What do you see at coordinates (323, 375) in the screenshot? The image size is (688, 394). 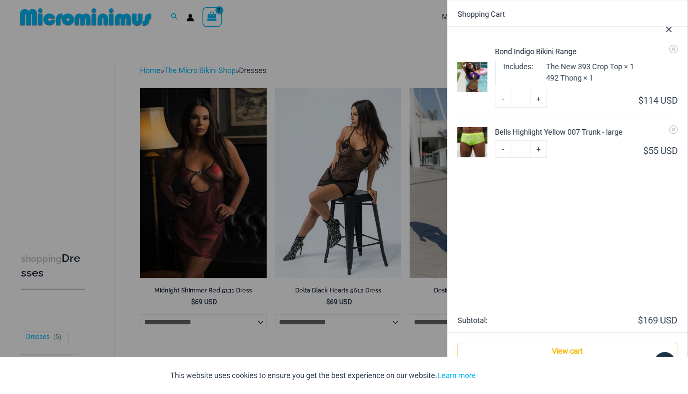 I see `p: This website uses cookies to ensure you get the best experience on our website.` at bounding box center [323, 375].